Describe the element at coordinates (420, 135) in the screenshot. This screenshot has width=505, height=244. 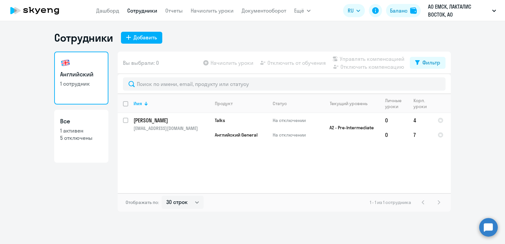
I see `td: 7` at that location.